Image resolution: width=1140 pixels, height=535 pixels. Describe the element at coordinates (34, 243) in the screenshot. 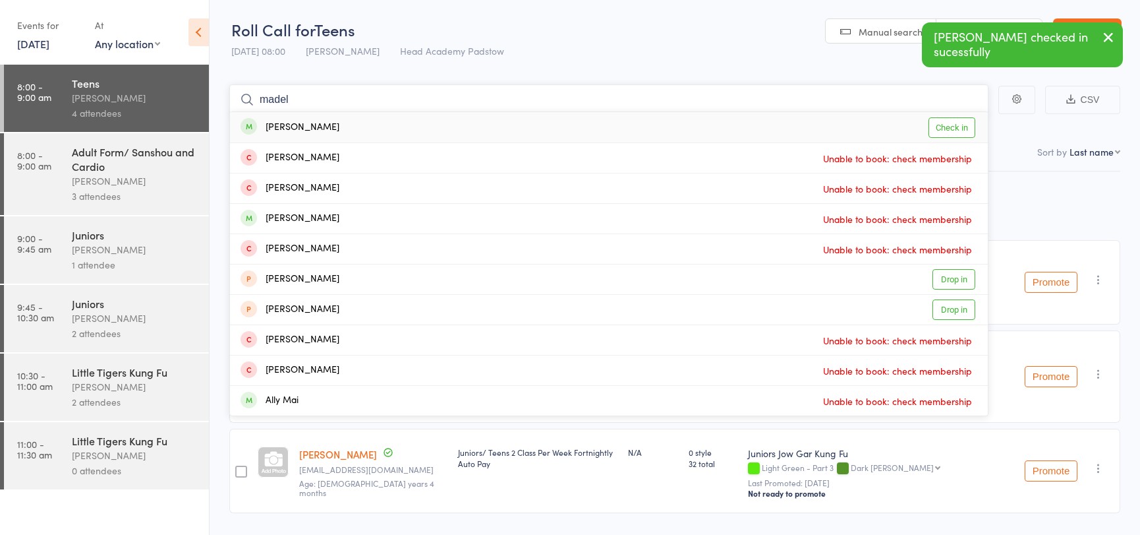

I see `time: 9:00 - 9:45 am` at that location.